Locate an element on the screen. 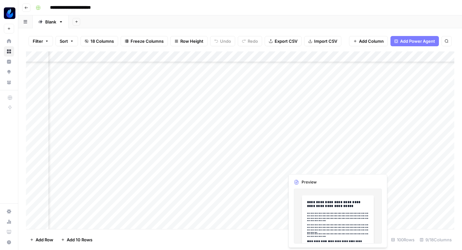 This screenshot has width=462, height=250. div: 9/18 Columns is located at coordinates (436, 240).